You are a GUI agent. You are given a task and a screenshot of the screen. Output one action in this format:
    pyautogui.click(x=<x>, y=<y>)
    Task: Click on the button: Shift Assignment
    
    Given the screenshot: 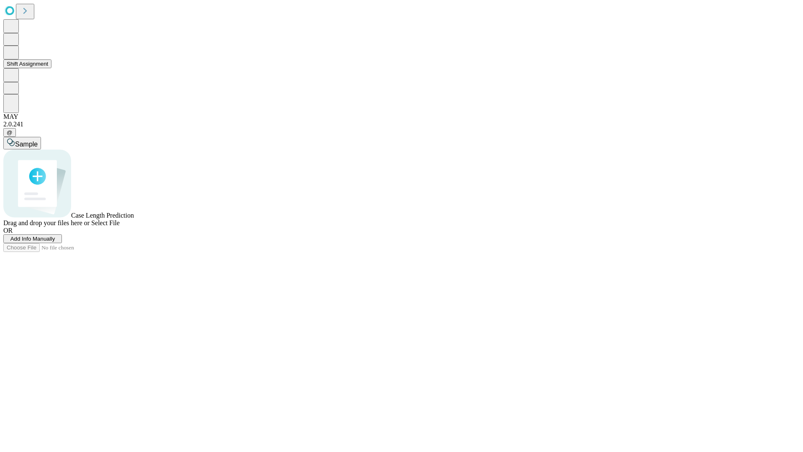 What is the action you would take?
    pyautogui.click(x=27, y=64)
    